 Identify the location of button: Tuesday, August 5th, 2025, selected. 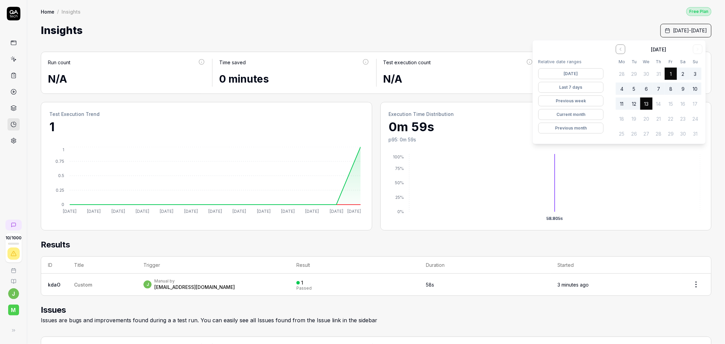
(634, 89).